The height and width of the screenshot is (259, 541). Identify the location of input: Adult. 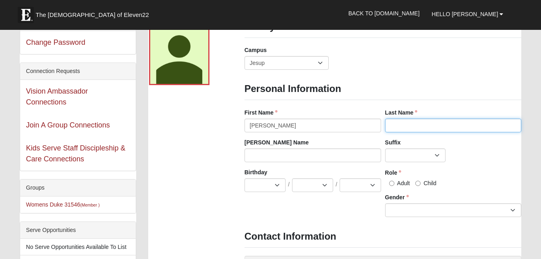
(392, 183).